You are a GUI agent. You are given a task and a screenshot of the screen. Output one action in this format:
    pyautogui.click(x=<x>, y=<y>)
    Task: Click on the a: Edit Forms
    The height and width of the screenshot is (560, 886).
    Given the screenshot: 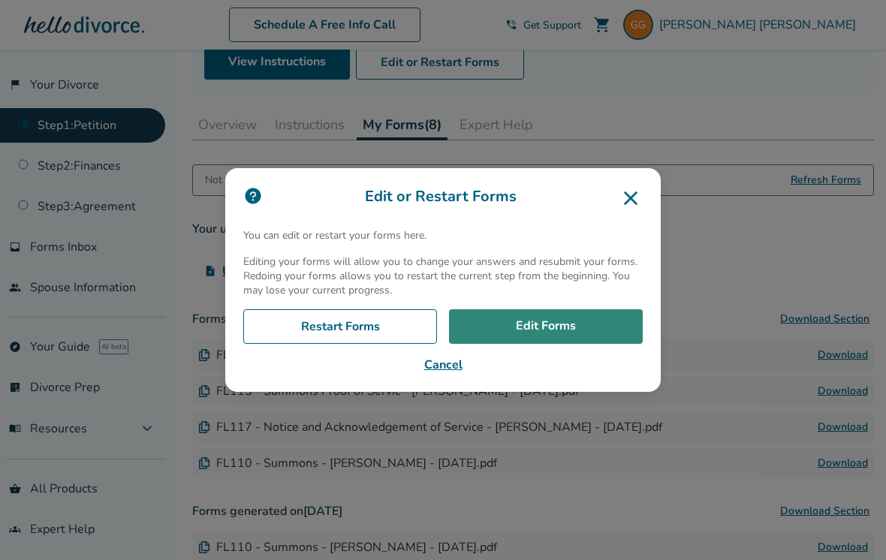 What is the action you would take?
    pyautogui.click(x=546, y=327)
    